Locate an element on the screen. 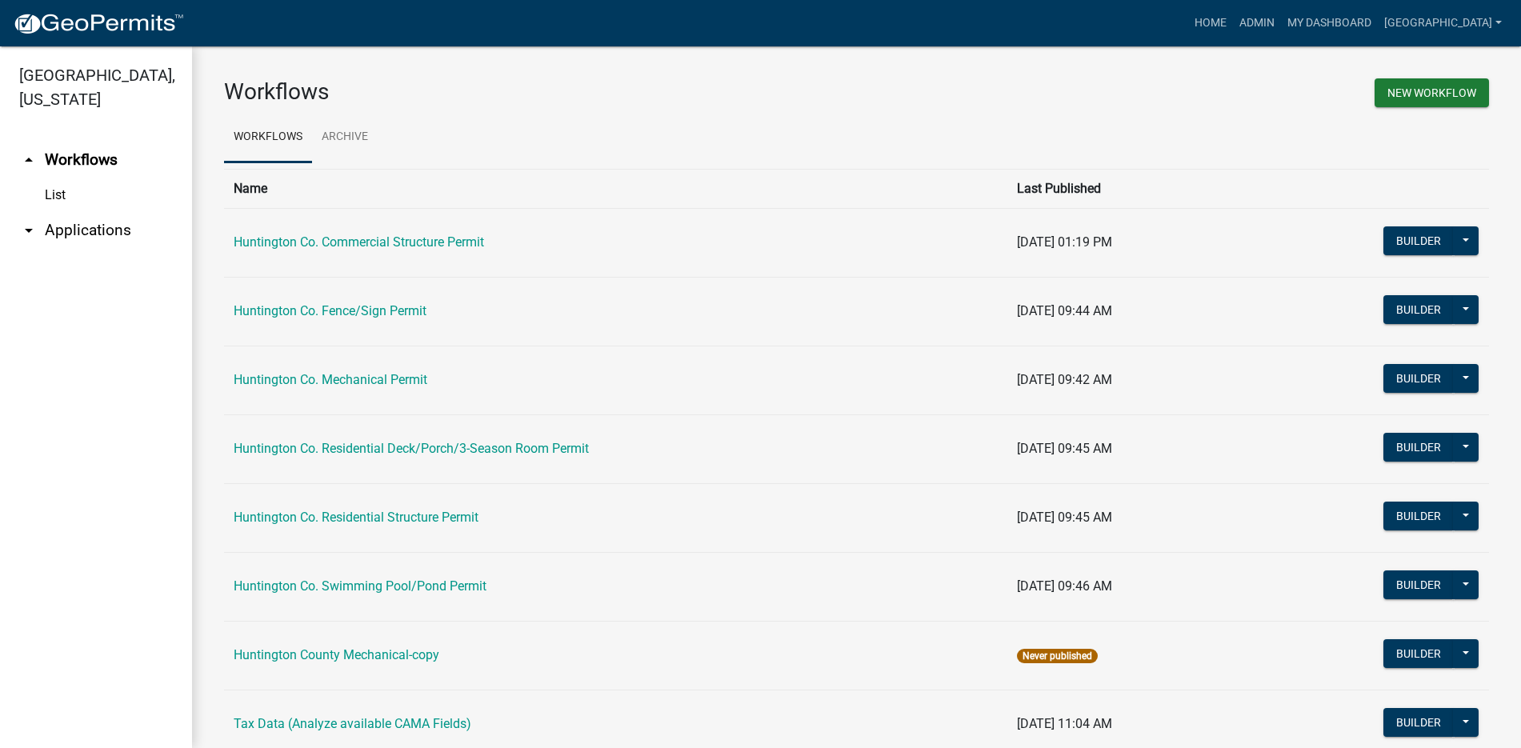 This screenshot has width=1521, height=748. a: Archive is located at coordinates (345, 138).